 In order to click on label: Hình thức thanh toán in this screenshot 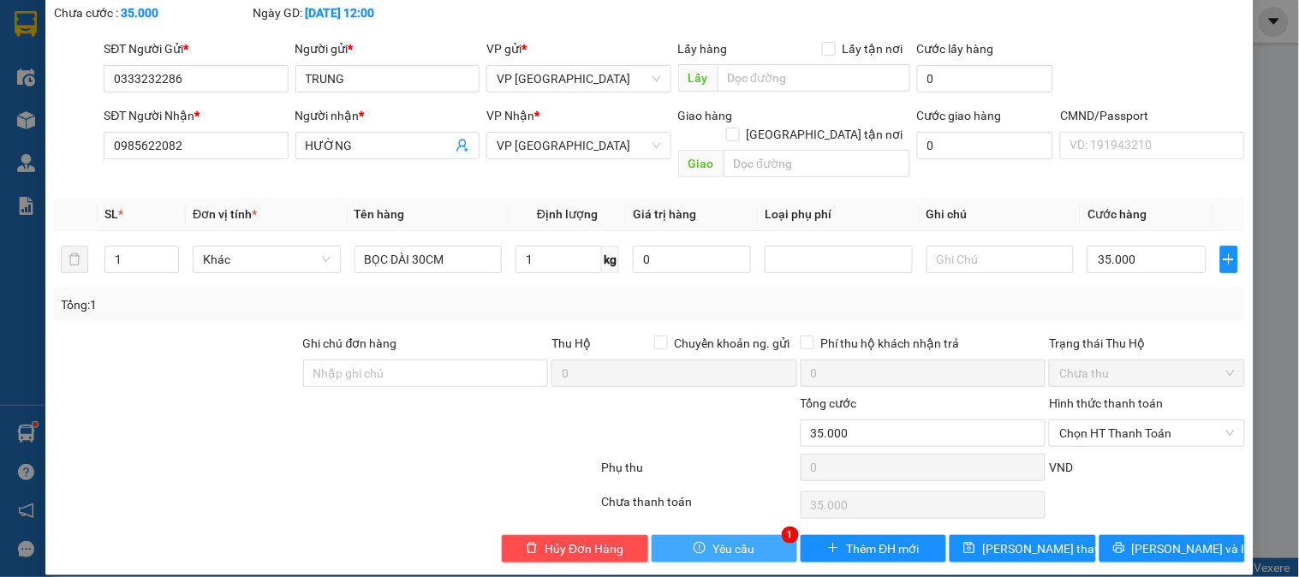, I will do `click(1106, 403)`.